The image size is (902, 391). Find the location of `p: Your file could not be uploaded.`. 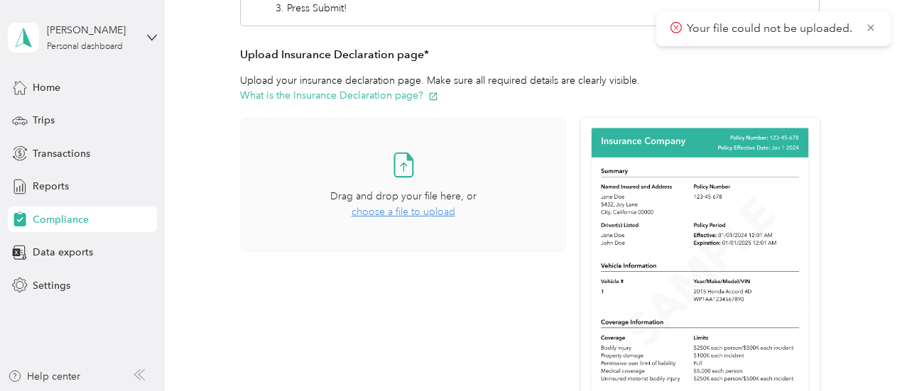

p: Your file could not be uploaded. is located at coordinates (771, 28).